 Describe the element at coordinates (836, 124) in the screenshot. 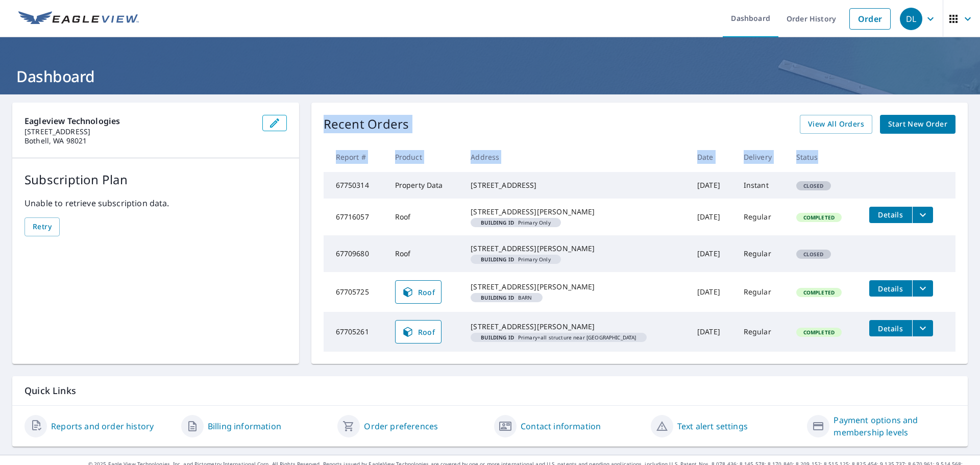

I see `a: View All Orders` at that location.